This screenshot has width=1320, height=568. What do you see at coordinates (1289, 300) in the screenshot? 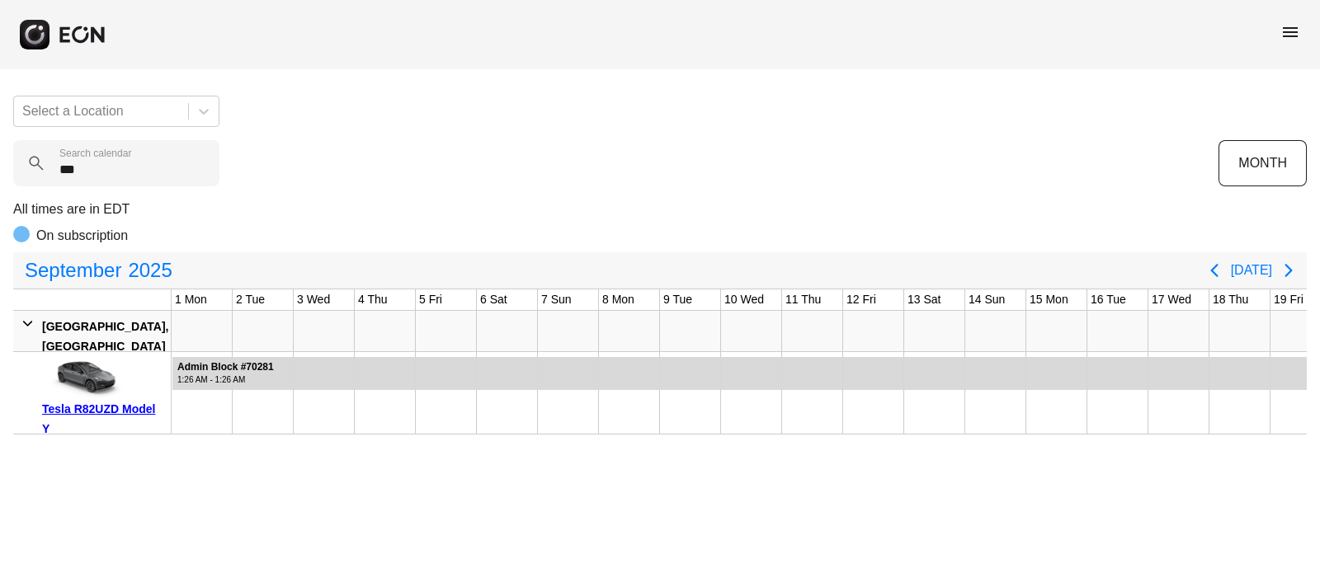
I see `div: 19 Fri` at bounding box center [1289, 300].